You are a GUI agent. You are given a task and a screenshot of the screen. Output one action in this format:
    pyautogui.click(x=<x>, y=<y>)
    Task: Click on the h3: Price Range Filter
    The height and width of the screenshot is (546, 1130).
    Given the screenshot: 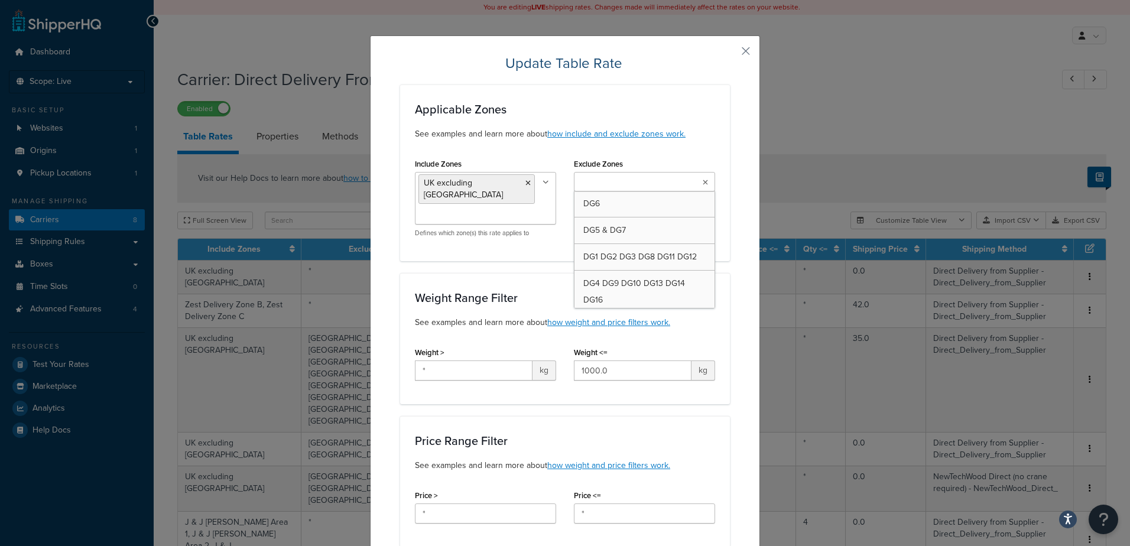 What is the action you would take?
    pyautogui.click(x=565, y=441)
    